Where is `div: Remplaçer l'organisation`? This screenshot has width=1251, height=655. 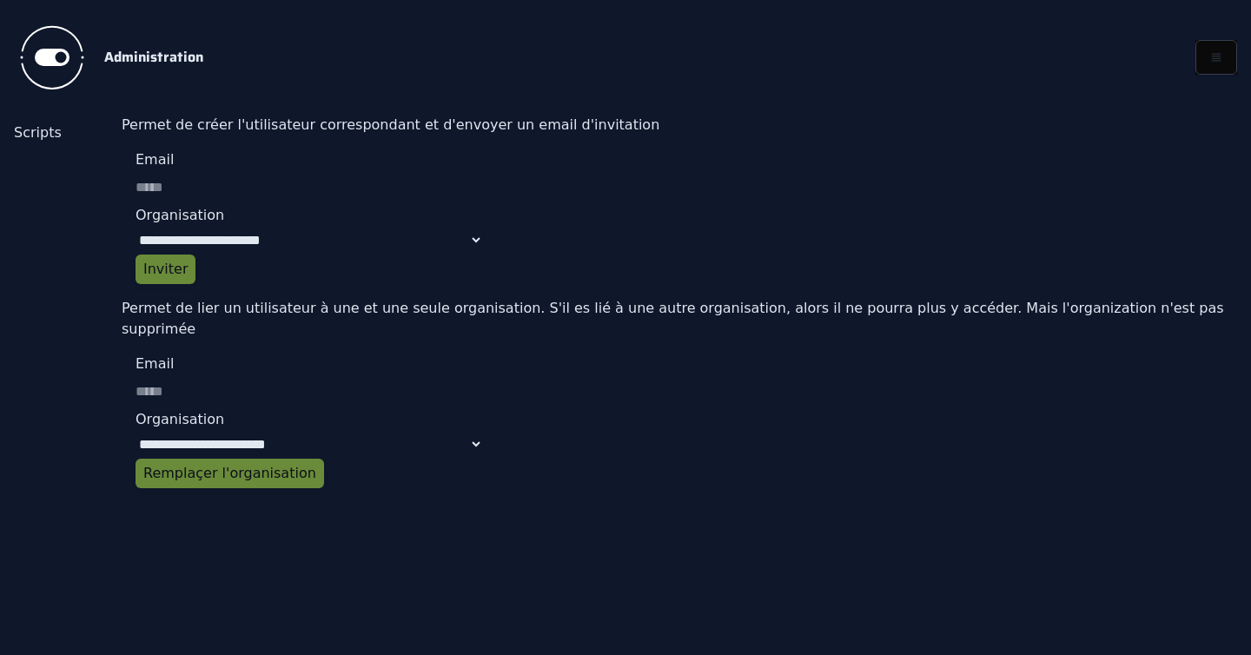
div: Remplaçer l'organisation is located at coordinates (229, 474).